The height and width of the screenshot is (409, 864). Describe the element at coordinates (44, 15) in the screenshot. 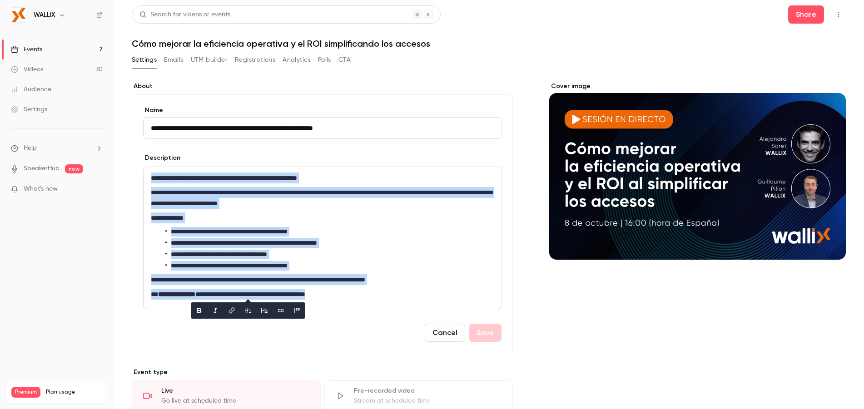

I see `h6: WALLIX` at that location.